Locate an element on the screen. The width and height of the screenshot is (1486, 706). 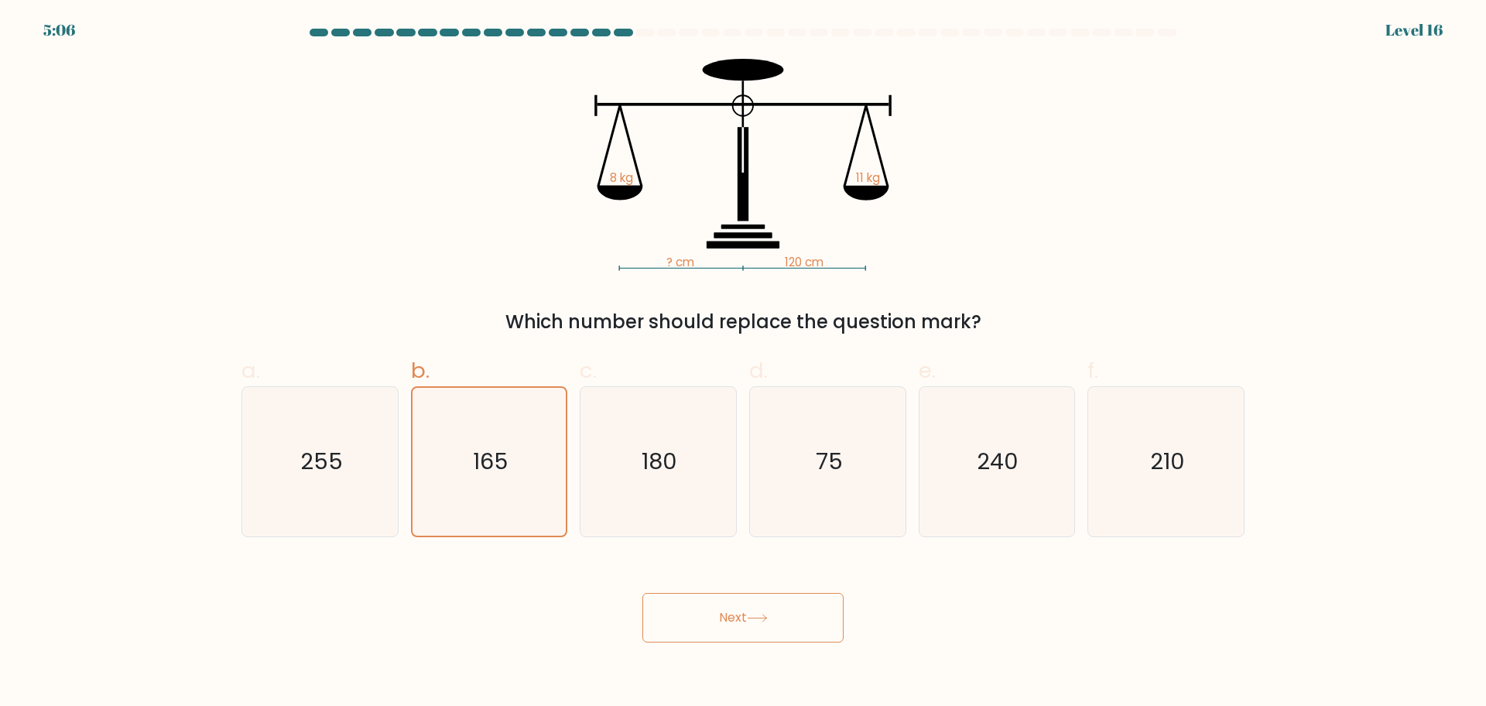
div: Level 16 is located at coordinates (1414, 30).